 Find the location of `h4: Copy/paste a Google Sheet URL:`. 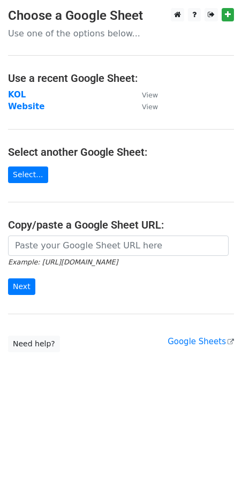

h4: Copy/paste a Google Sheet URL: is located at coordinates (121, 225).